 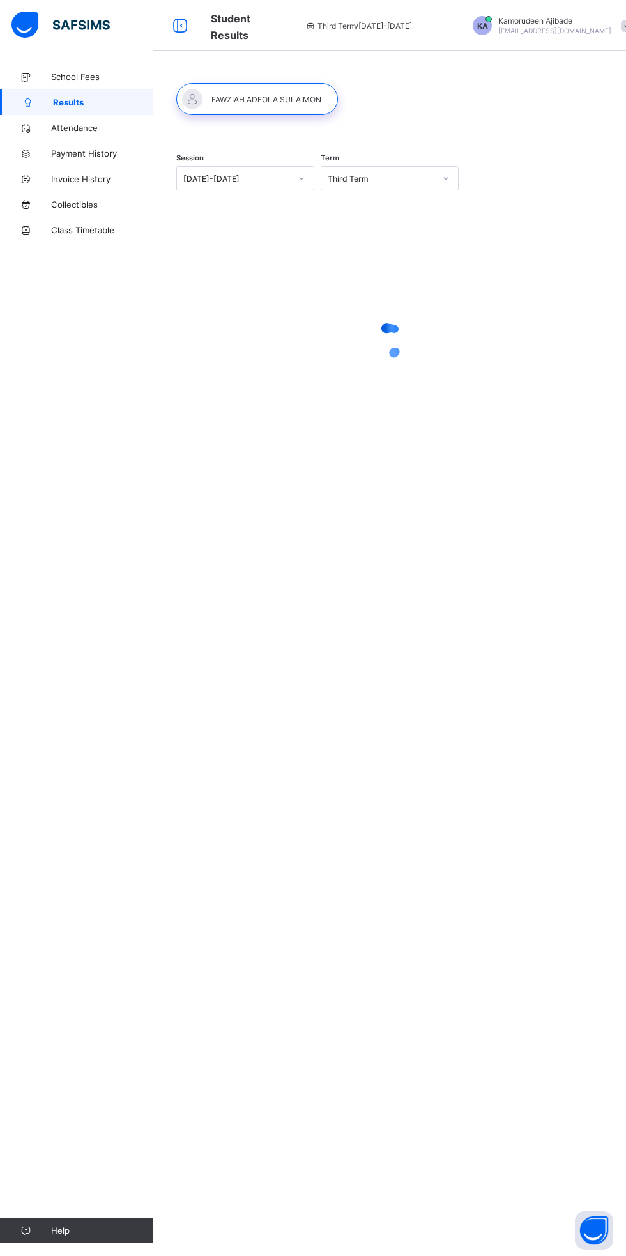 What do you see at coordinates (102, 179) in the screenshot?
I see `span: Invoice History` at bounding box center [102, 179].